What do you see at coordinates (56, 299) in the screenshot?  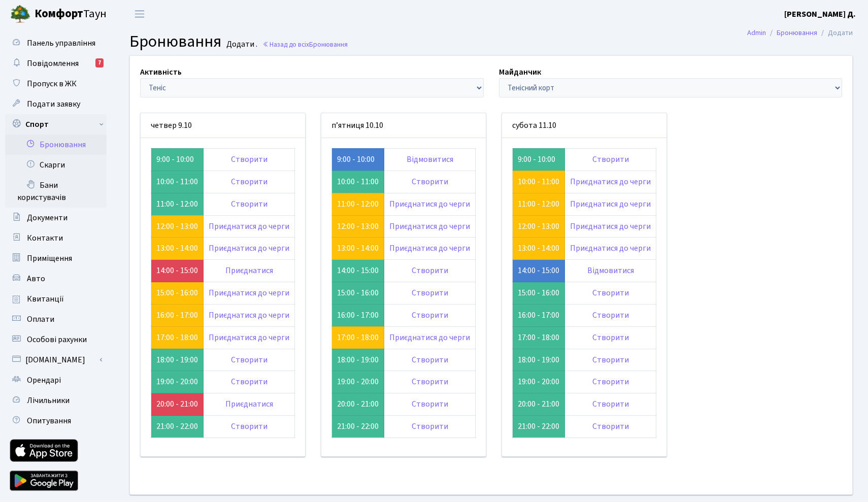 I see `a: Квитанції` at bounding box center [56, 299].